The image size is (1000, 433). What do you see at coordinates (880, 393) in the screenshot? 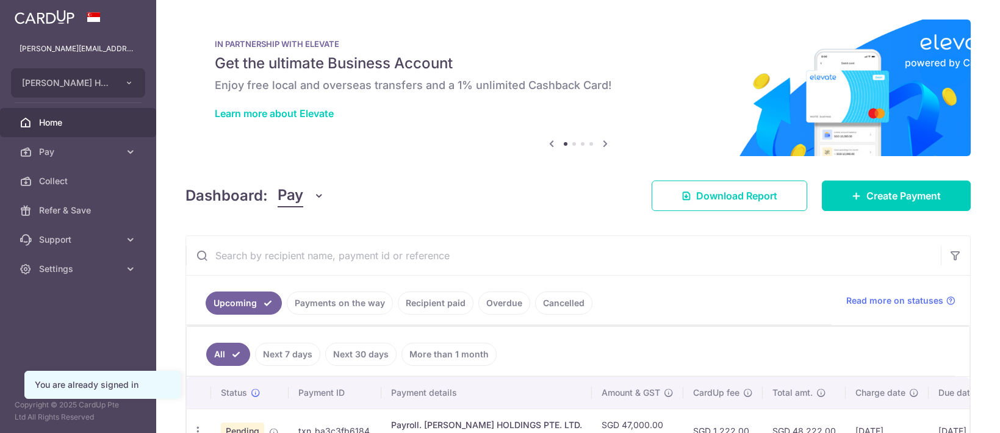
I see `span: Charge date` at bounding box center [880, 393].